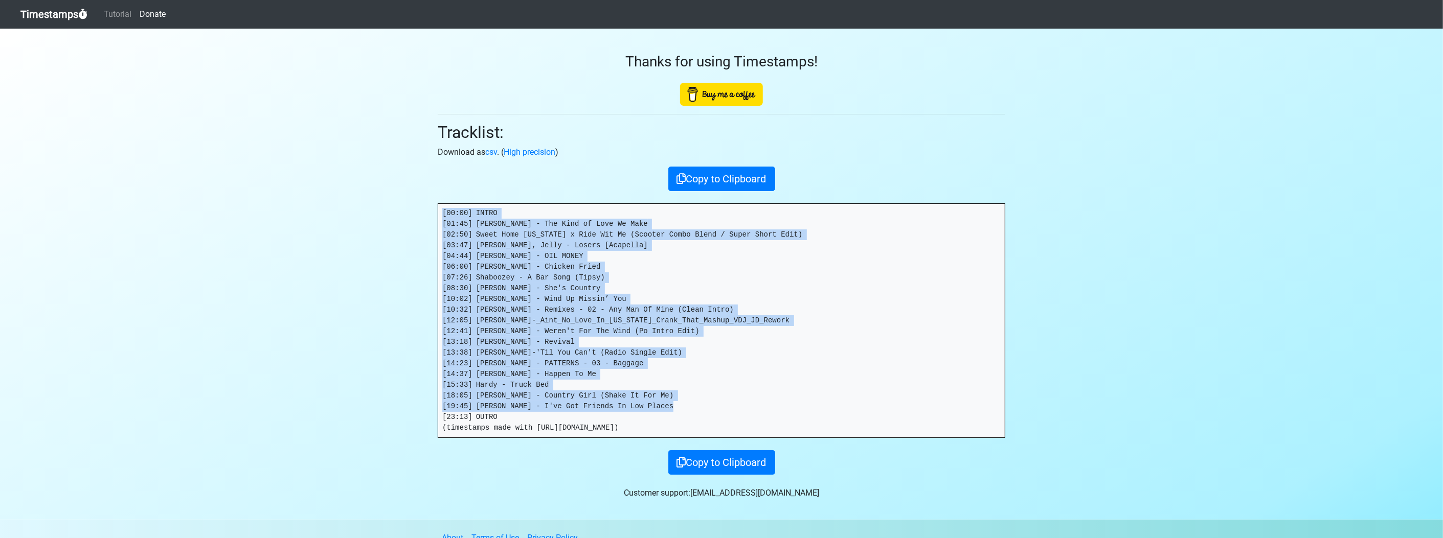 This screenshot has width=1443, height=538. I want to click on a: csv, so click(491, 152).